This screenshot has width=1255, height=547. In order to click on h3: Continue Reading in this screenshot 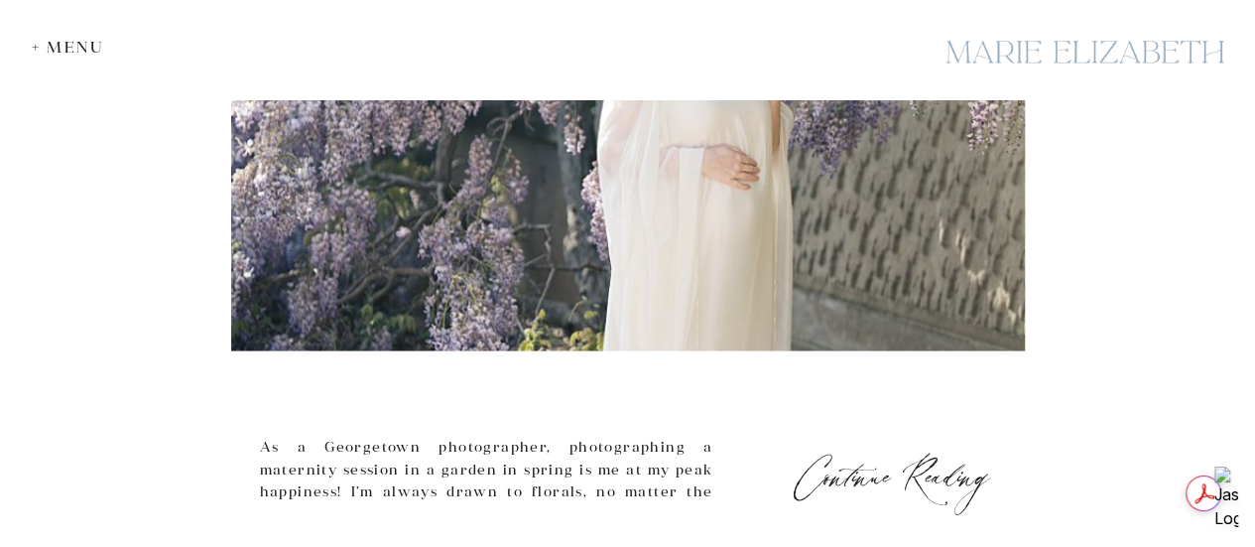, I will do `click(891, 468)`.